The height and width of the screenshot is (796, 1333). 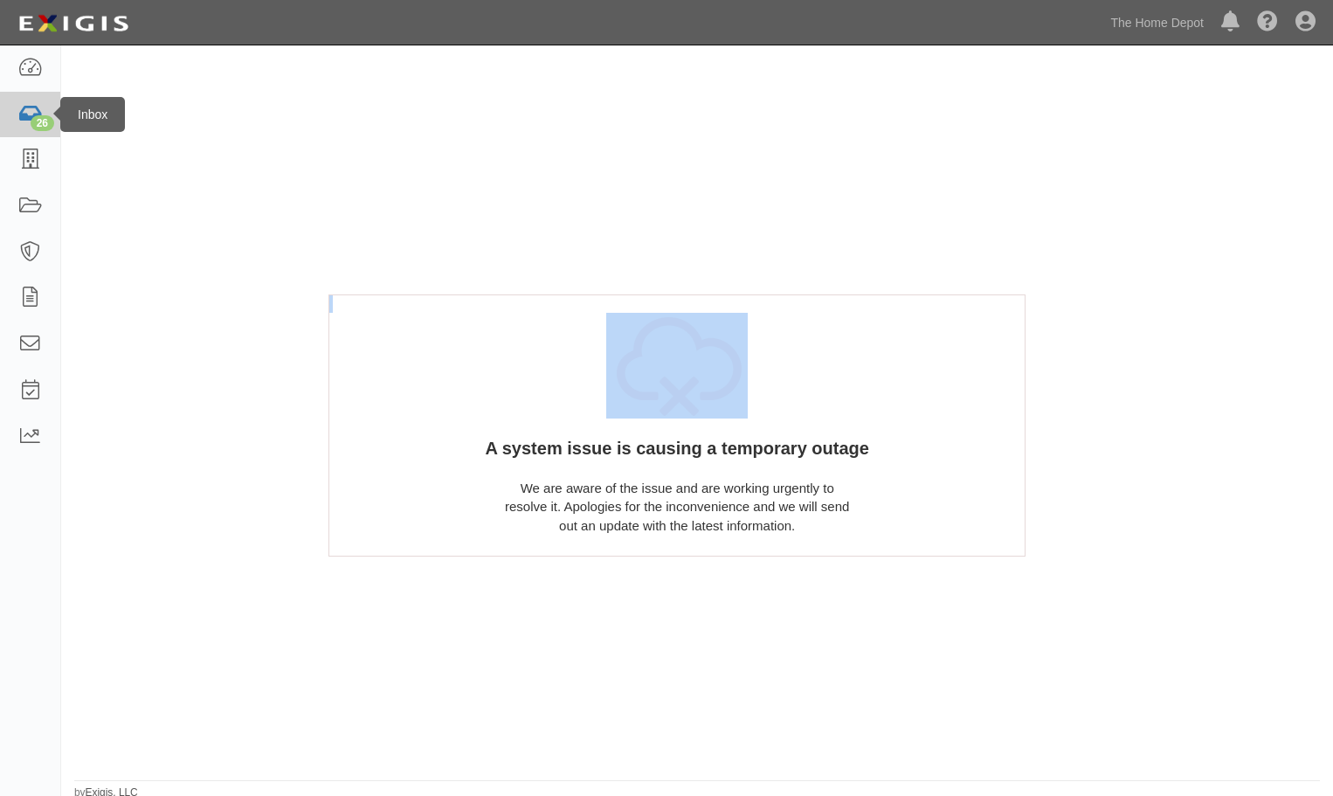 I want to click on img: logo-5460c22ac91f19d4615b14bd174203de0afe785f0fc80cf4dbbc73dc1793850b.png, so click(x=73, y=24).